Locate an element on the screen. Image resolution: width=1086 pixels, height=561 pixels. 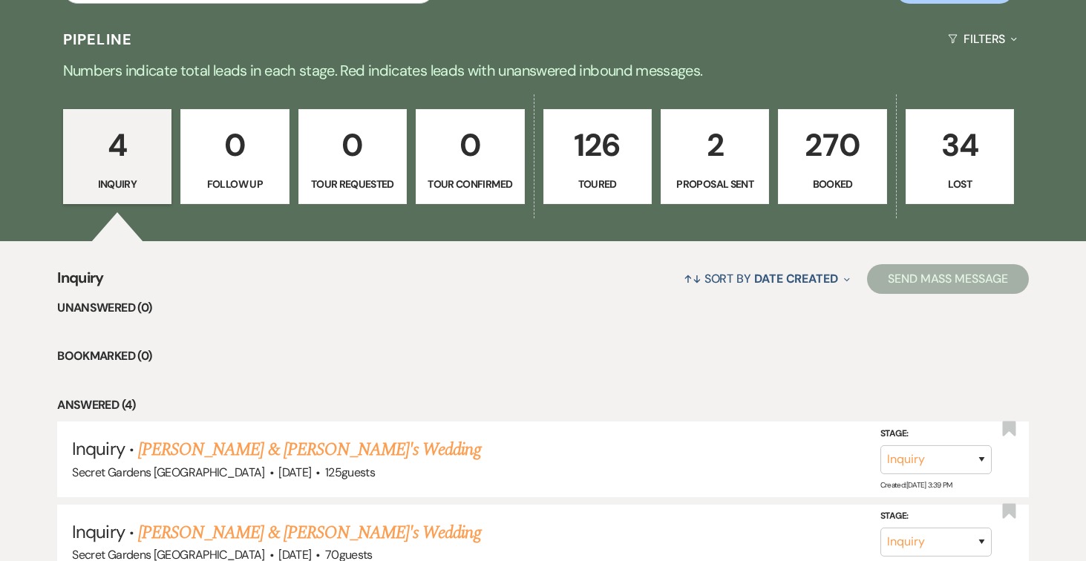
p: 126 is located at coordinates (598, 145).